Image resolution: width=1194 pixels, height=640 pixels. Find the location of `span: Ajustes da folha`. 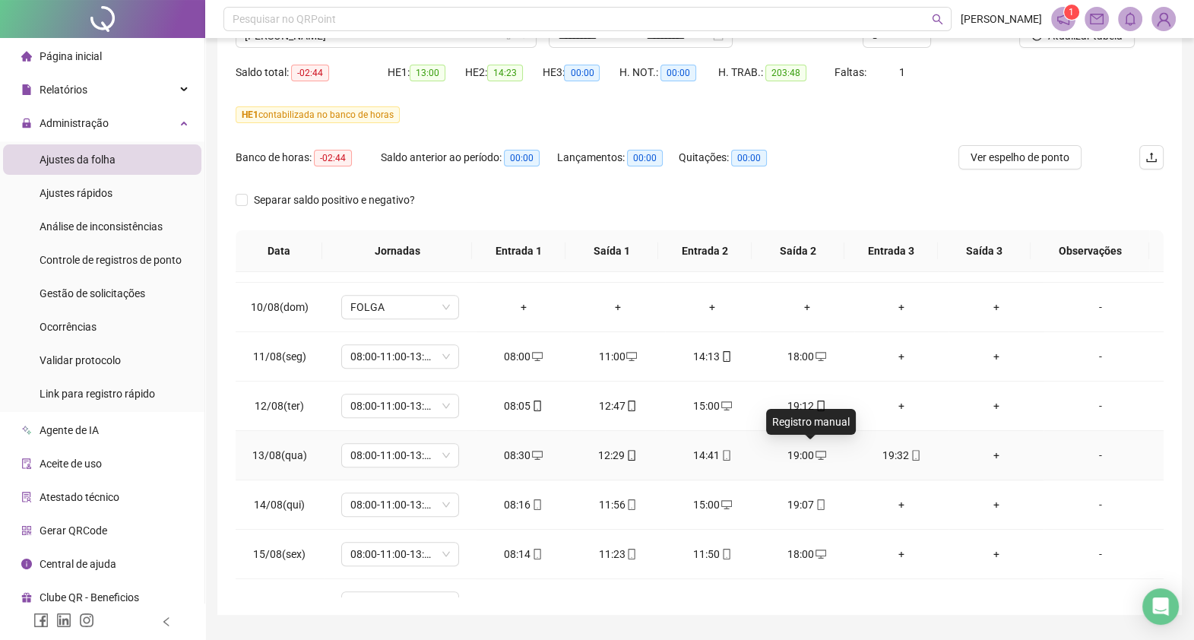

span: Ajustes da folha is located at coordinates (77, 160).